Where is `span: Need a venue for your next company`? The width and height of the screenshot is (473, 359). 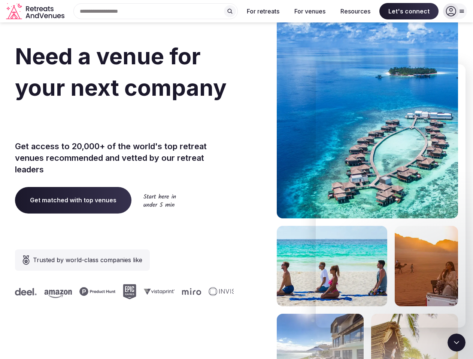
span: Need a venue for your next company is located at coordinates (121, 72).